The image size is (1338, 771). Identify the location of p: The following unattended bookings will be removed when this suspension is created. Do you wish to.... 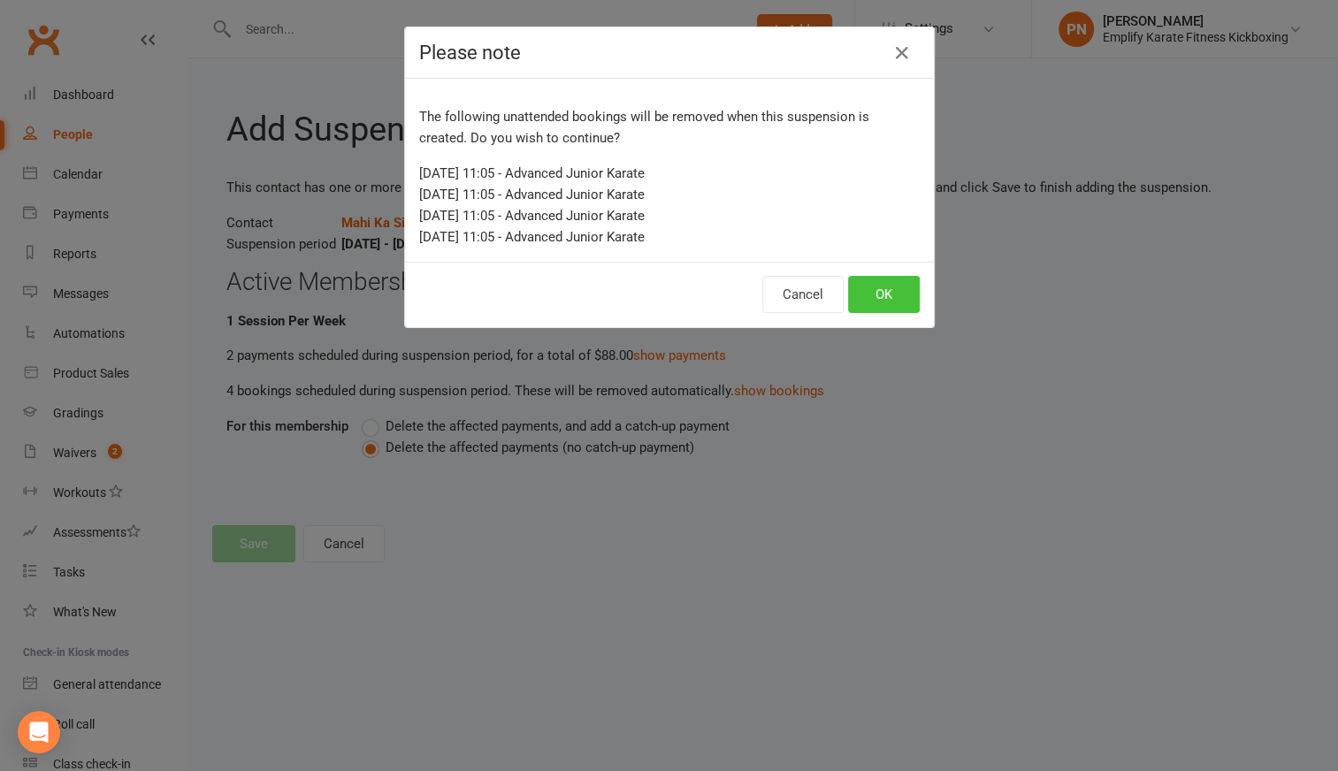
(669, 127).